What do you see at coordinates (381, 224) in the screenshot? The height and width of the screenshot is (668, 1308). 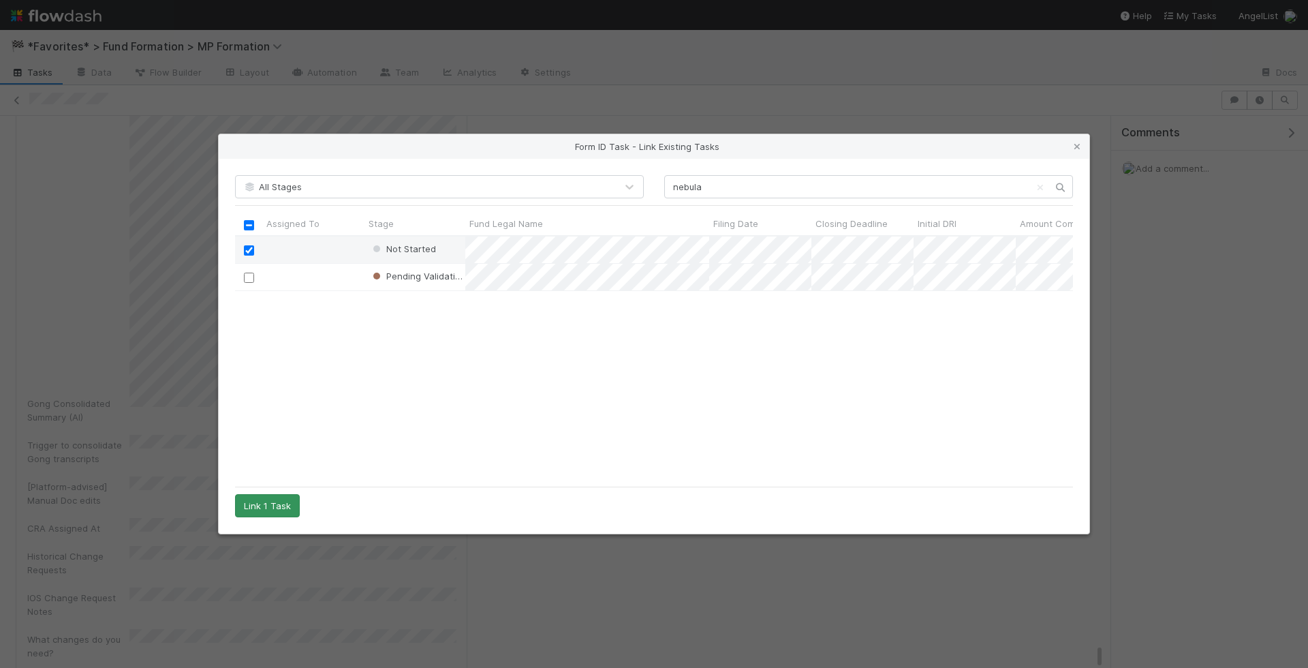 I see `span: Stage` at bounding box center [381, 224].